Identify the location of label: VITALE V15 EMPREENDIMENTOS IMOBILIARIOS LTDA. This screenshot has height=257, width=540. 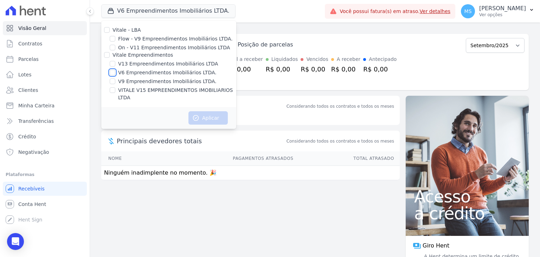
(177, 94).